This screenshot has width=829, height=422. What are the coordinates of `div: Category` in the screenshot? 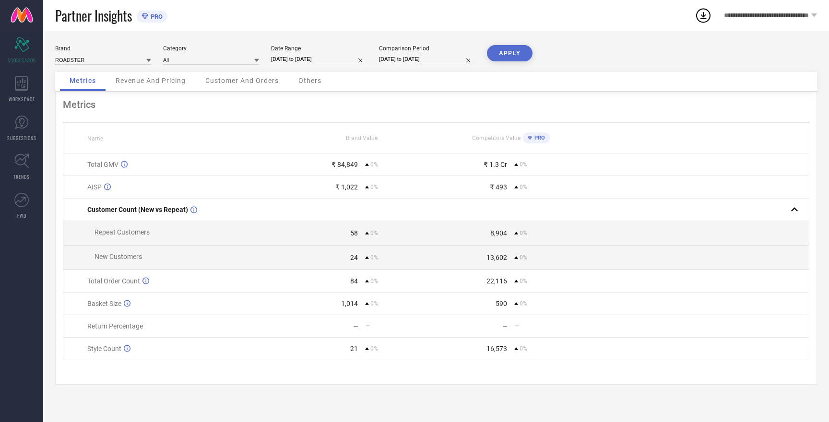 It's located at (211, 48).